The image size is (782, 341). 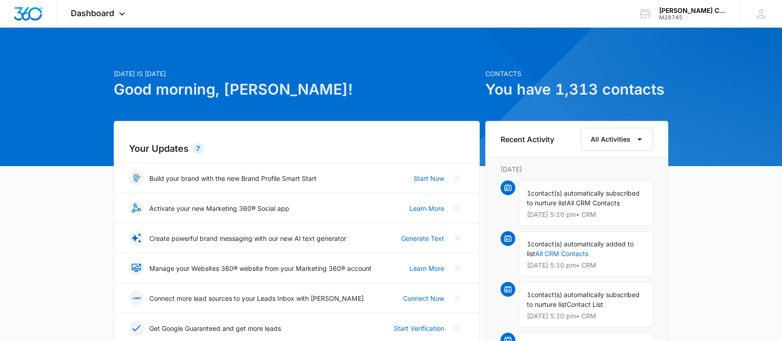 What do you see at coordinates (248, 238) in the screenshot?
I see `p: Create powerful brand messaging with our new AI text generator` at bounding box center [248, 238].